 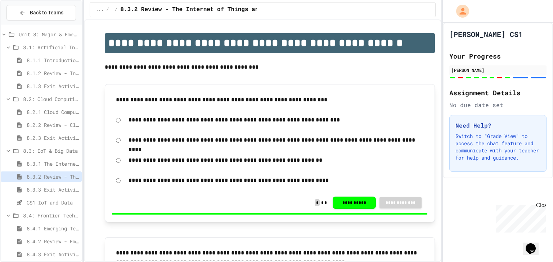 What do you see at coordinates (53, 125) in the screenshot?
I see `span: 8.2.2 Review - Cloud Computing` at bounding box center [53, 125].